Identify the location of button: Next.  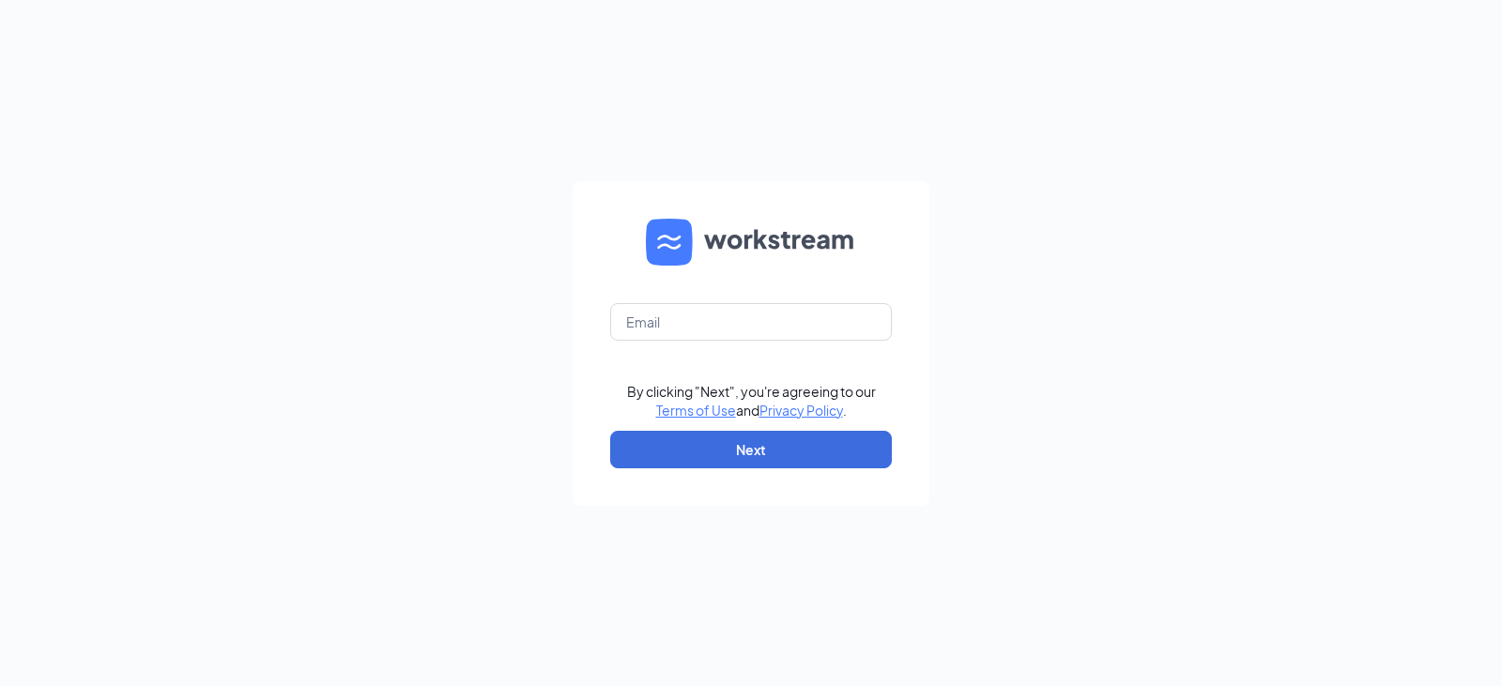
(751, 450).